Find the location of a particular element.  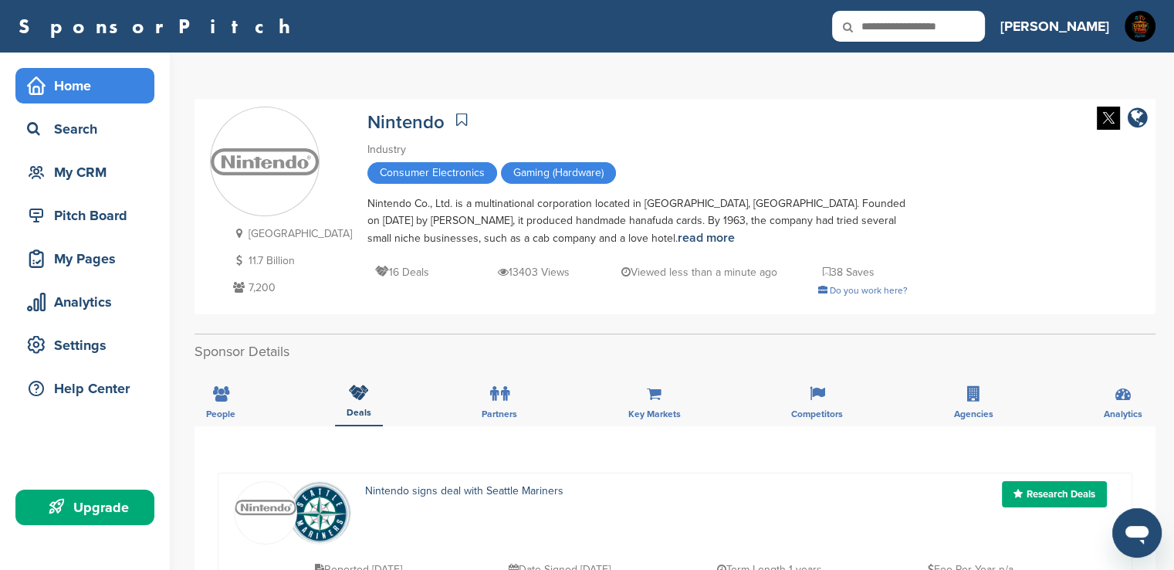

div: My Pages is located at coordinates (89, 259).